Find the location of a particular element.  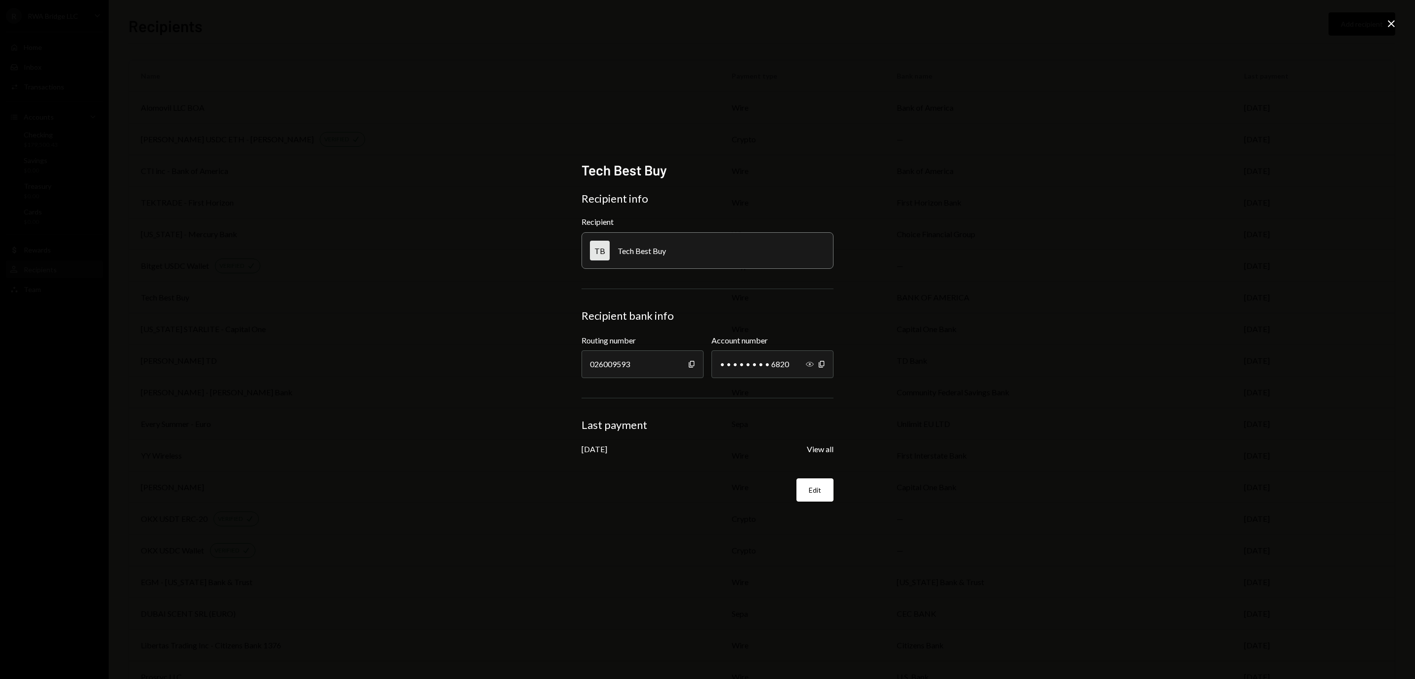

button: Edit is located at coordinates (815, 490).